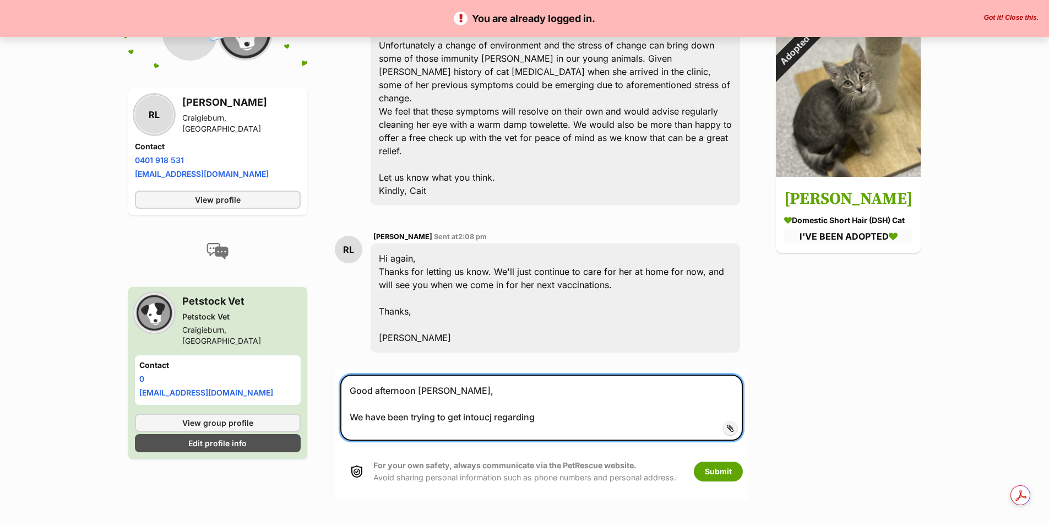  What do you see at coordinates (794, 50) in the screenshot?
I see `div: Adopted` at bounding box center [794, 50].